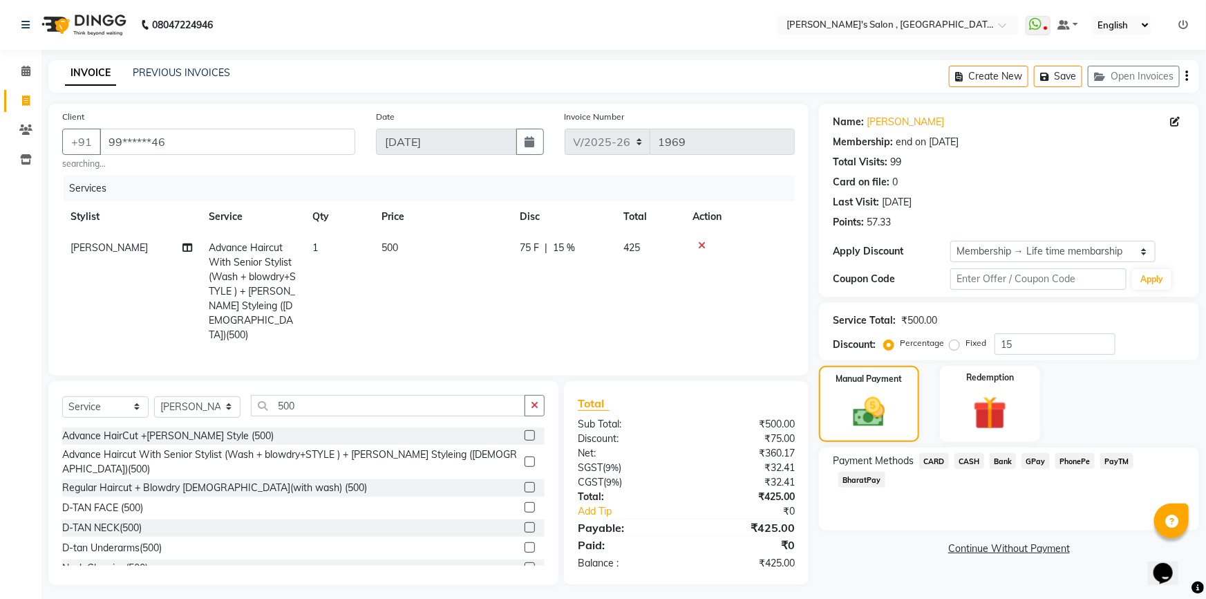 The width and height of the screenshot is (1206, 599). I want to click on b: 08047224946, so click(183, 25).